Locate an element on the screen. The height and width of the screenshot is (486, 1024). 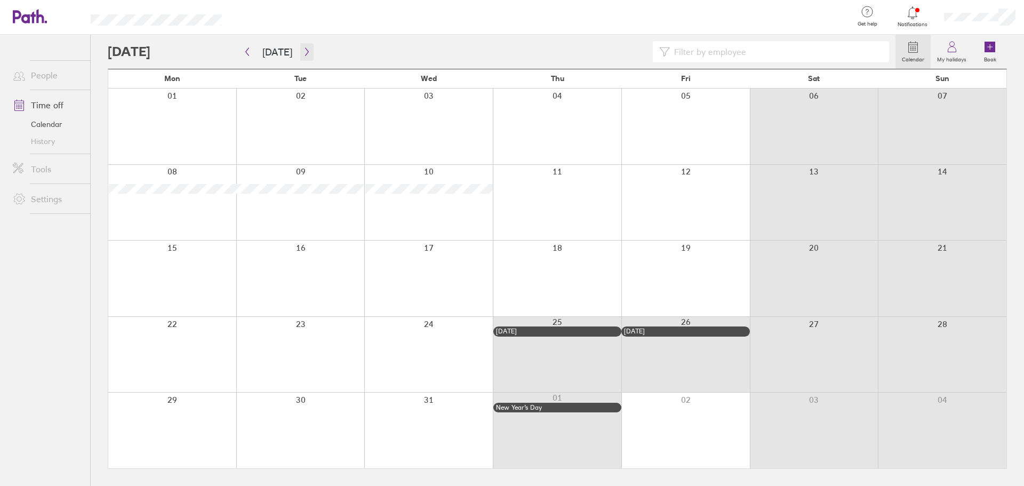
a: Book is located at coordinates (990, 52).